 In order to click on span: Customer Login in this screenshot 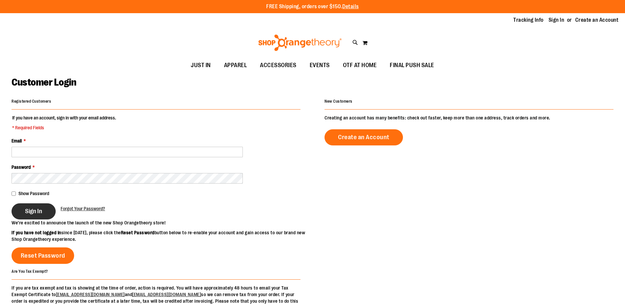, I will do `click(44, 82)`.